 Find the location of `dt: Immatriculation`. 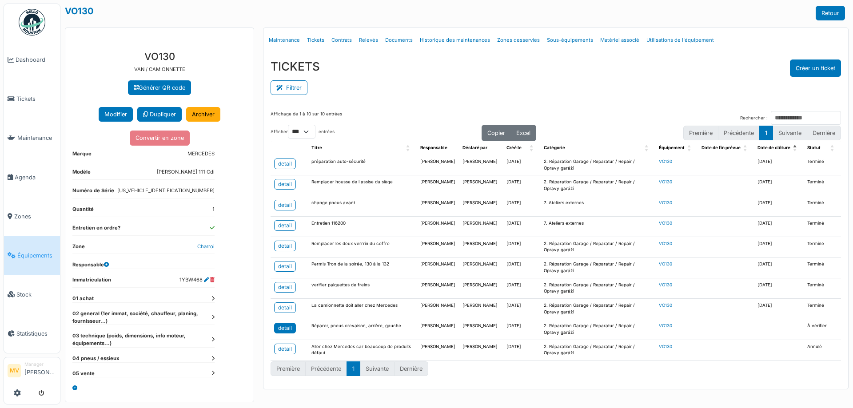

dt: Immatriculation is located at coordinates (92, 282).